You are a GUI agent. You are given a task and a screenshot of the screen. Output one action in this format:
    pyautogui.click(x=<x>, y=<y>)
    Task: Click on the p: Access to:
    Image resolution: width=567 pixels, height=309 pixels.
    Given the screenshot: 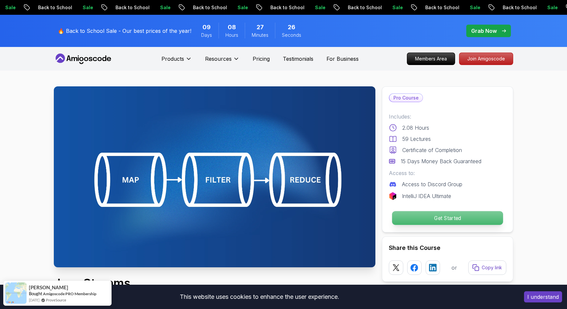 What is the action you would take?
    pyautogui.click(x=448, y=173)
    